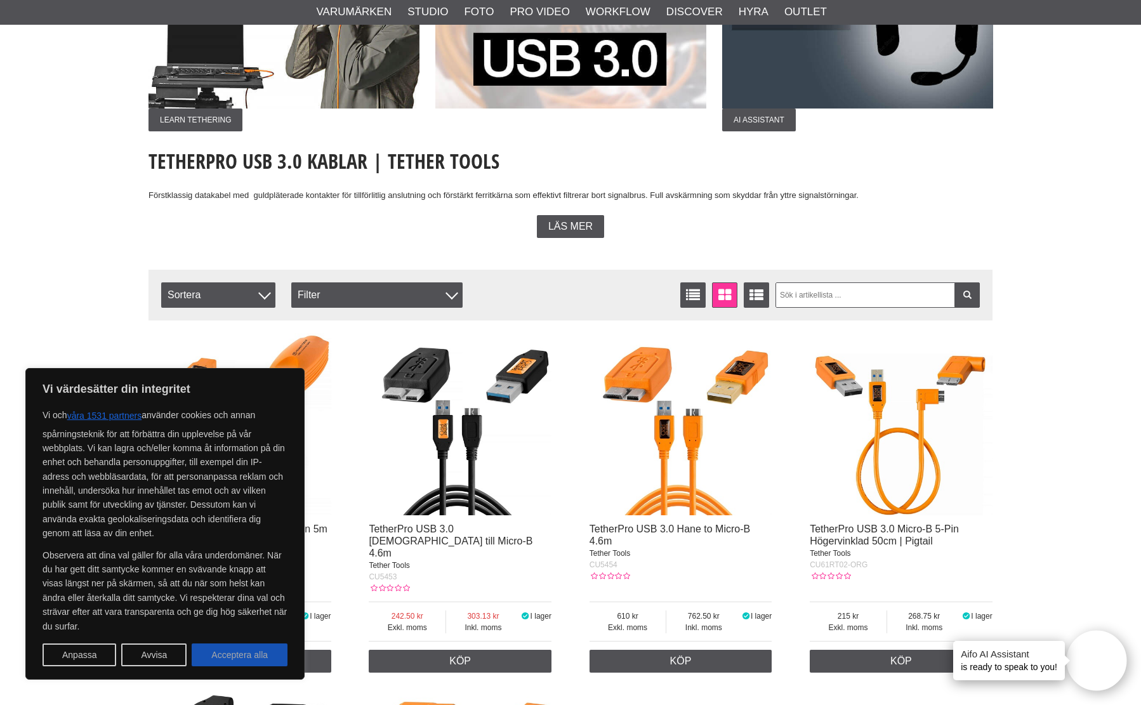 The height and width of the screenshot is (705, 1141). What do you see at coordinates (759, 120) in the screenshot?
I see `span: AI Assistant` at bounding box center [759, 120].